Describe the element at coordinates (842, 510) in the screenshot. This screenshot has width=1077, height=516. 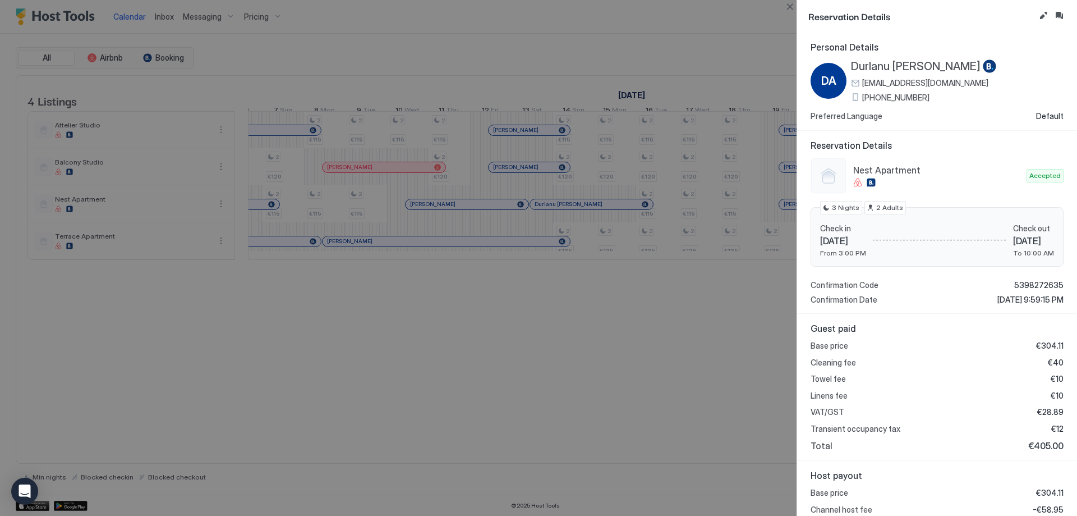
I see `span: Channel host fee` at that location.